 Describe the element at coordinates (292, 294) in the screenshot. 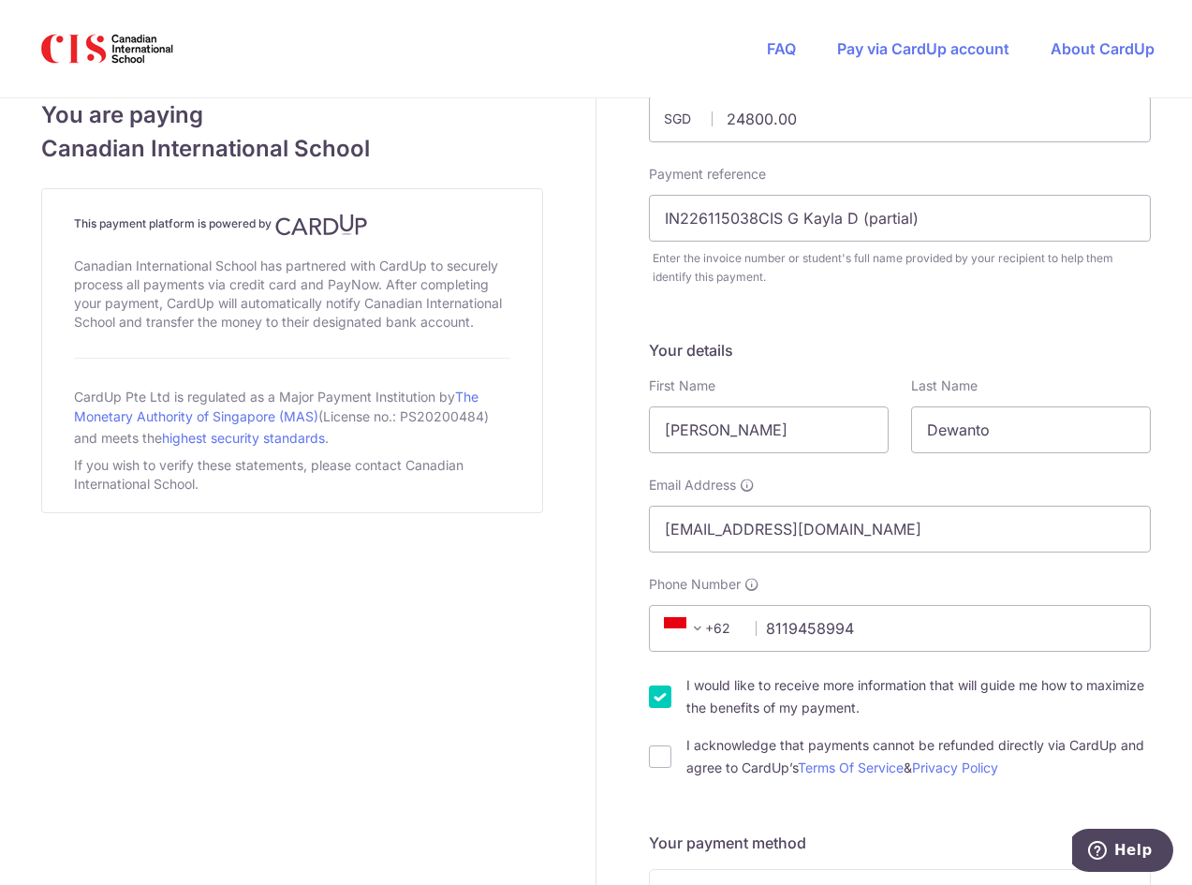

I see `div: Canadian International School has partnered with CardUp to securely process all payments via cred...` at that location.